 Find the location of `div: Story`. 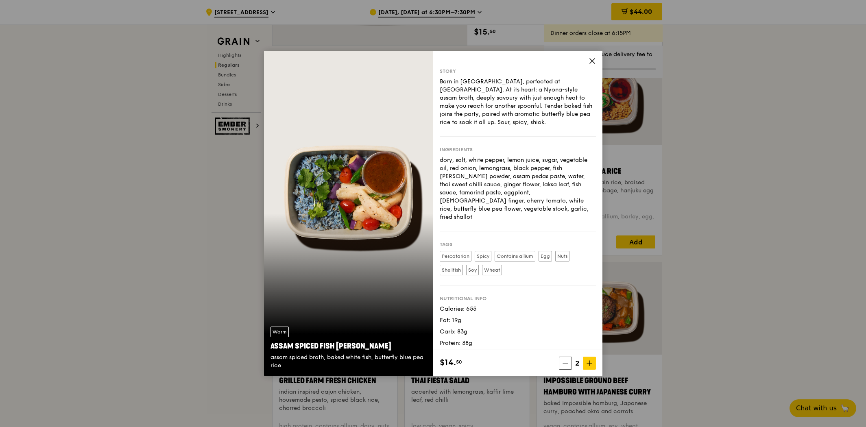

div: Story is located at coordinates (518, 71).